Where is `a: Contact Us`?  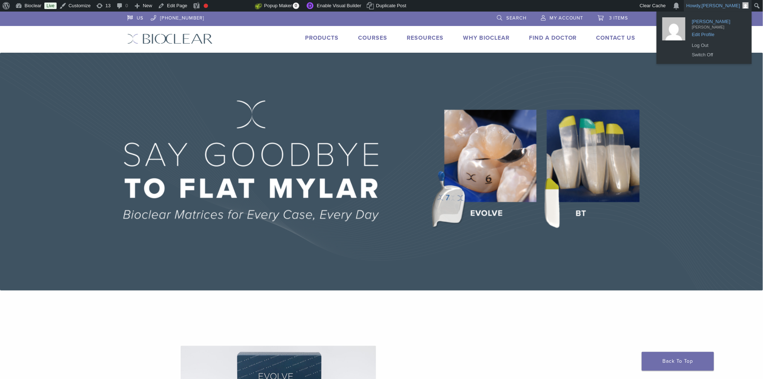
a: Contact Us is located at coordinates (616, 38).